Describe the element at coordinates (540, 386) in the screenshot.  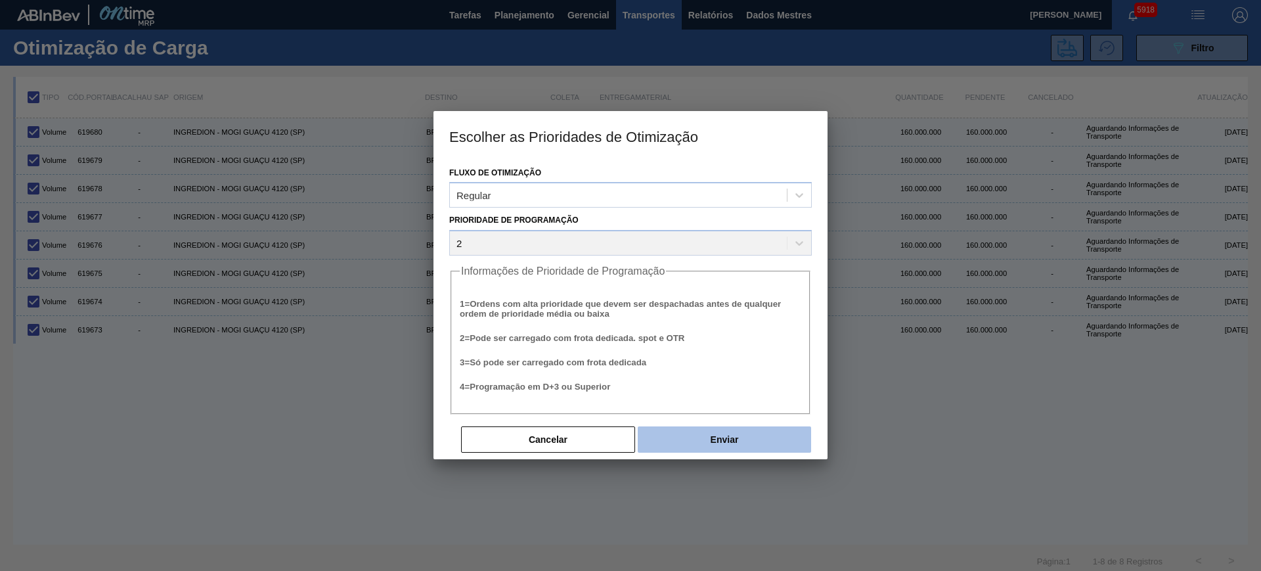
I see `font: Programação em D+3 ou Superior` at that location.